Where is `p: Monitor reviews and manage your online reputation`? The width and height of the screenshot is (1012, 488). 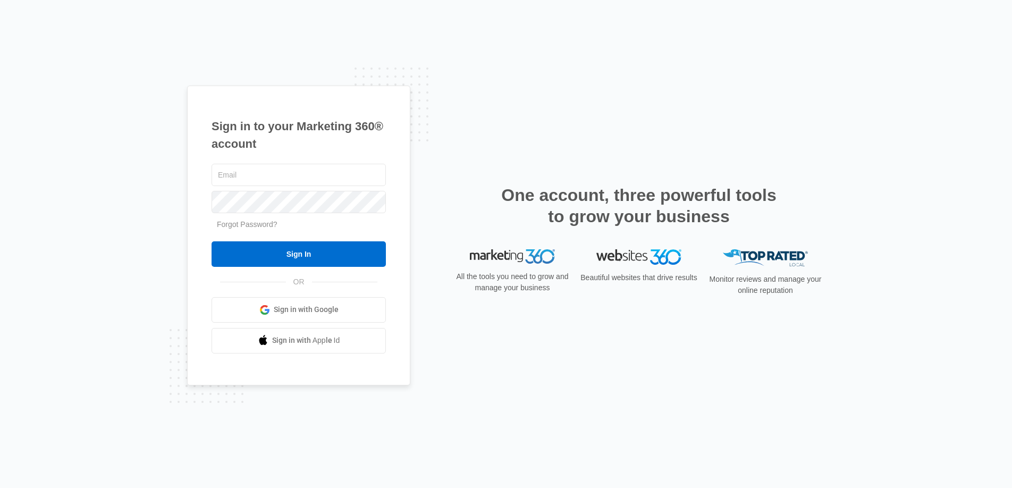 p: Monitor reviews and manage your online reputation is located at coordinates (765, 285).